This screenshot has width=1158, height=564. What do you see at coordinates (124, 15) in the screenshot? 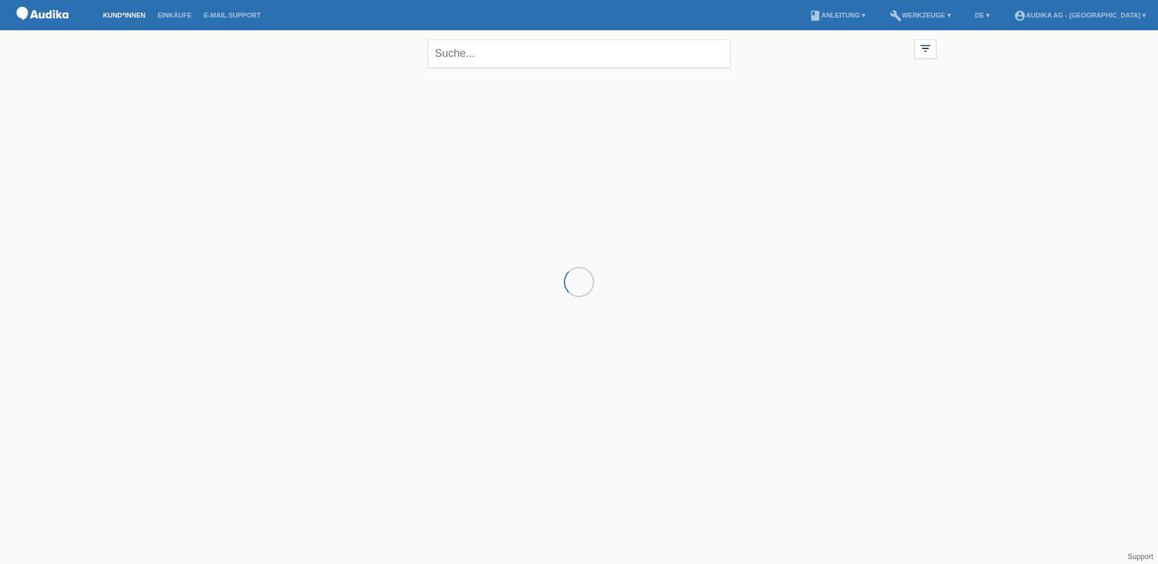
I see `a: Kund*innen` at bounding box center [124, 15].